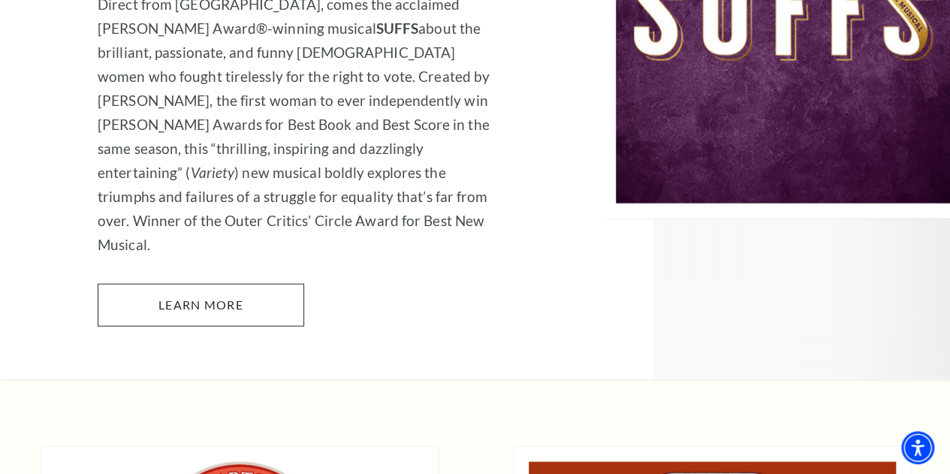  I want to click on div: Accessibility Menu, so click(917, 447).